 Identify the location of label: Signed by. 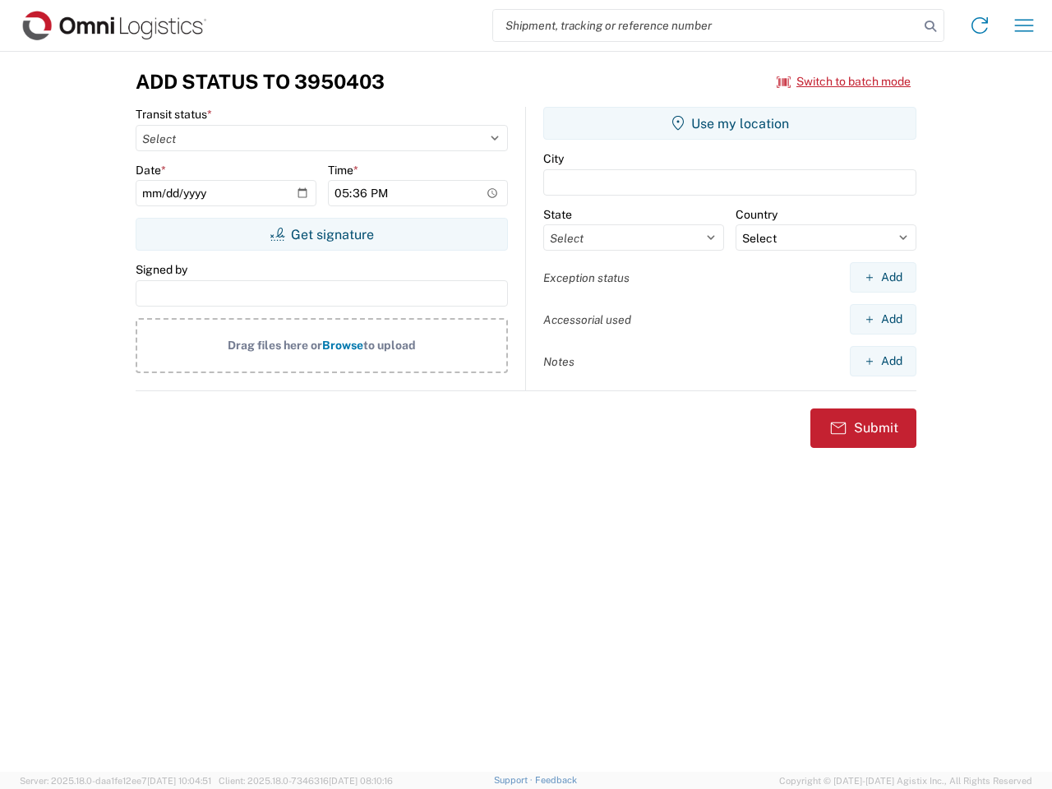
(161, 270).